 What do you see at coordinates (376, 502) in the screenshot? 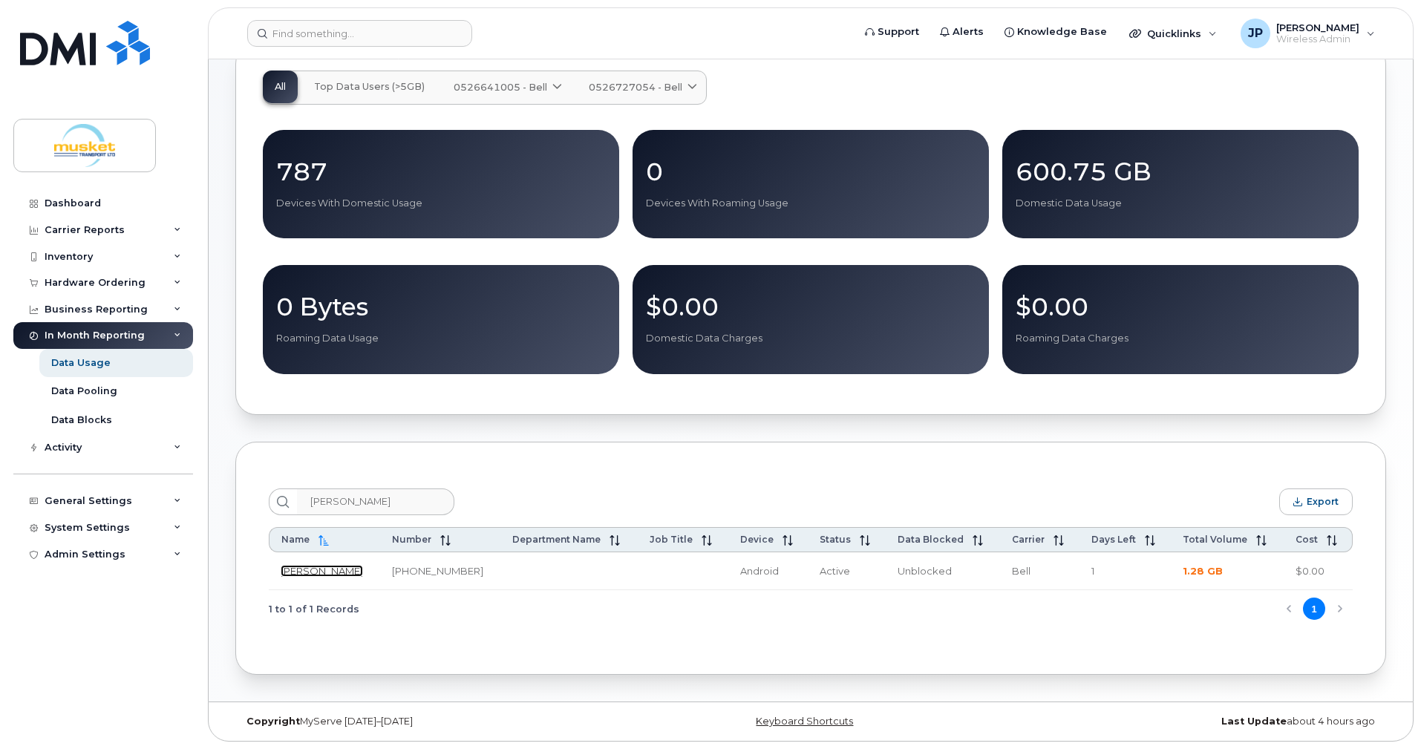
I see `input: Search...` at bounding box center [376, 502].